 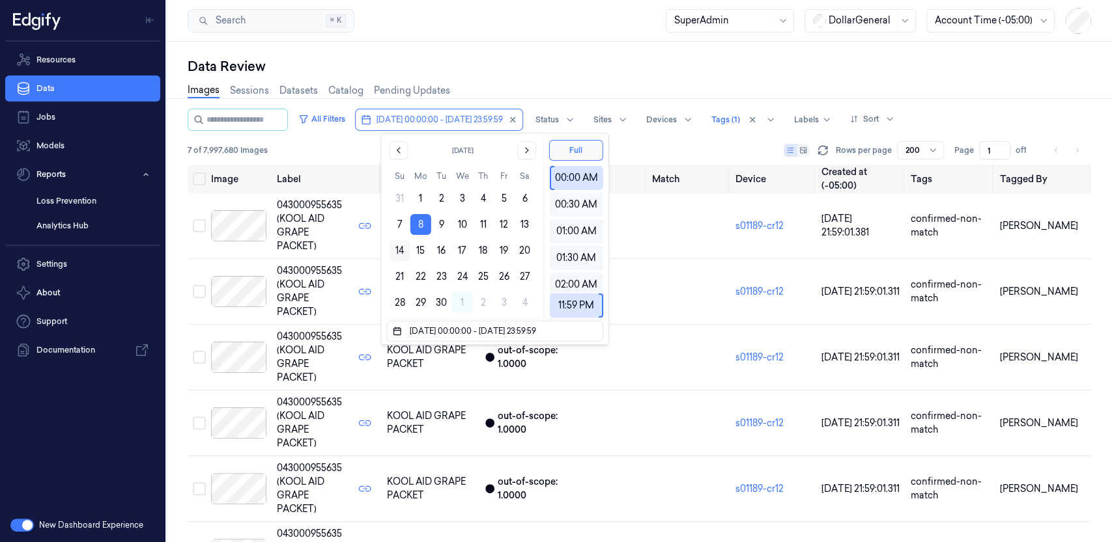 What do you see at coordinates (499, 331) in the screenshot?
I see `input: Dates` at bounding box center [499, 331].